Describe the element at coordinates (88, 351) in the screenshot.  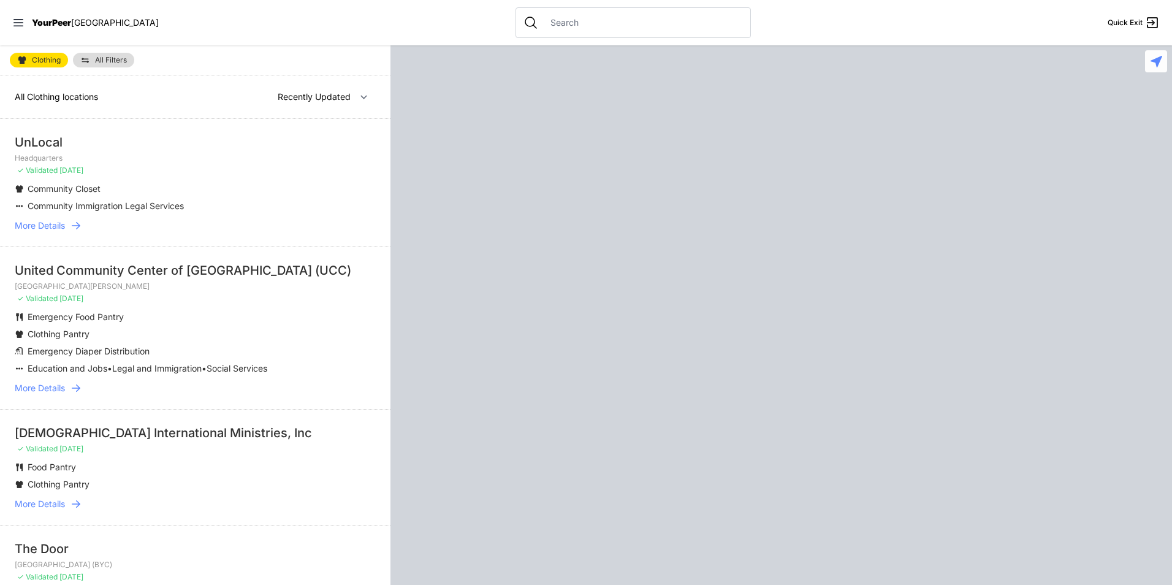
I see `span: Emergency Diaper Distribution` at that location.